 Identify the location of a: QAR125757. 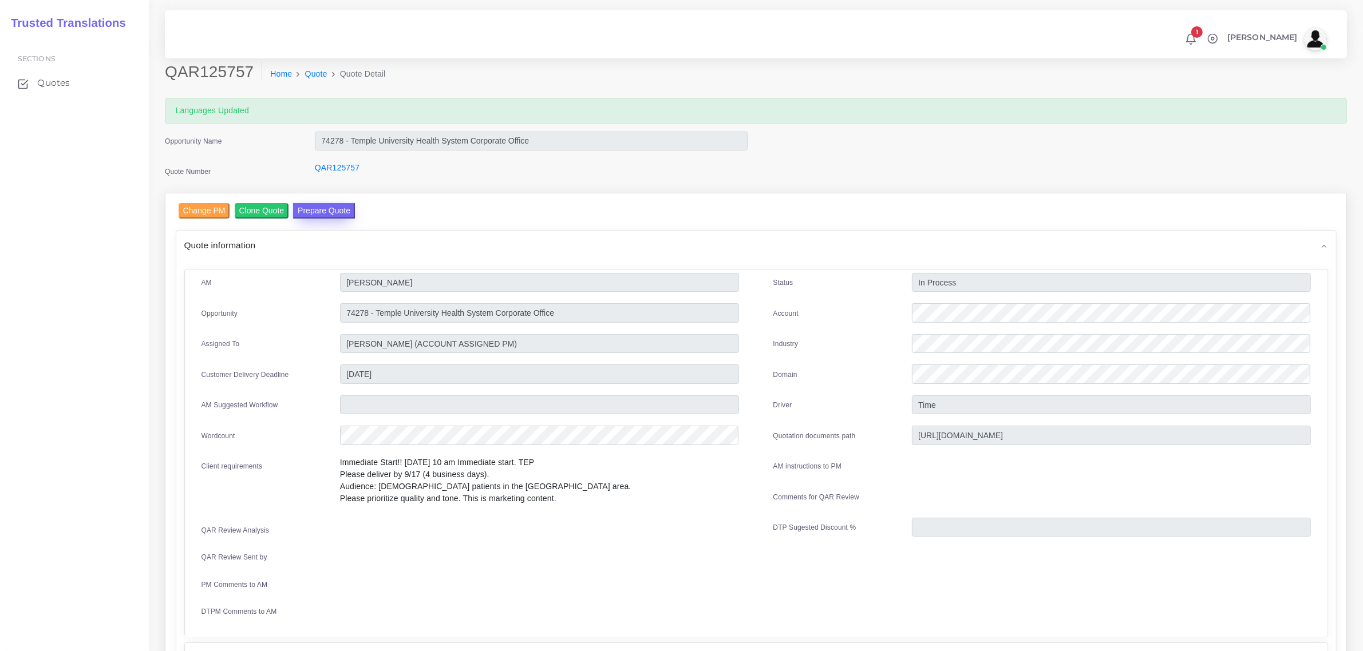
(337, 168).